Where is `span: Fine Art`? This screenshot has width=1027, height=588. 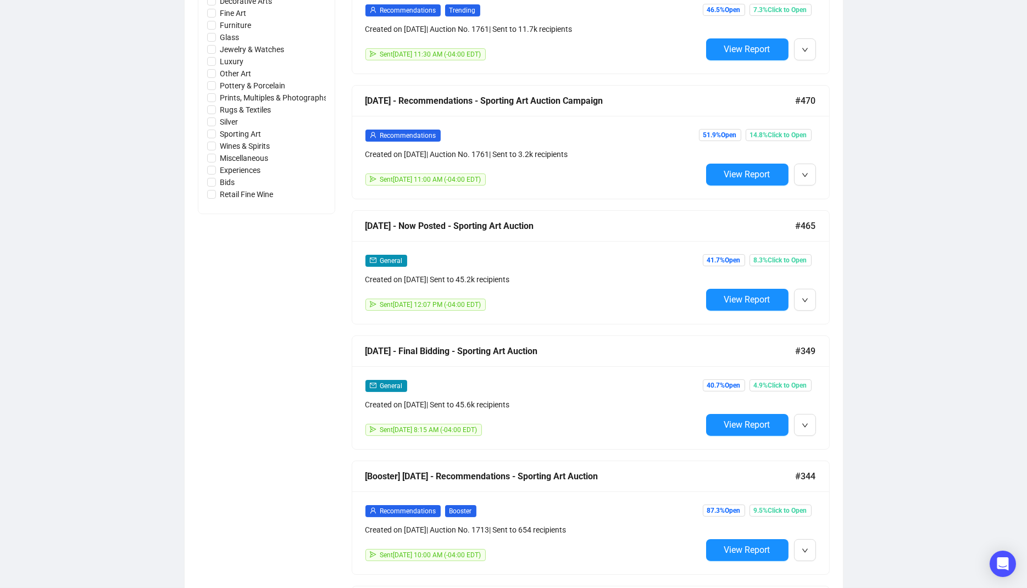 span: Fine Art is located at coordinates (233, 13).